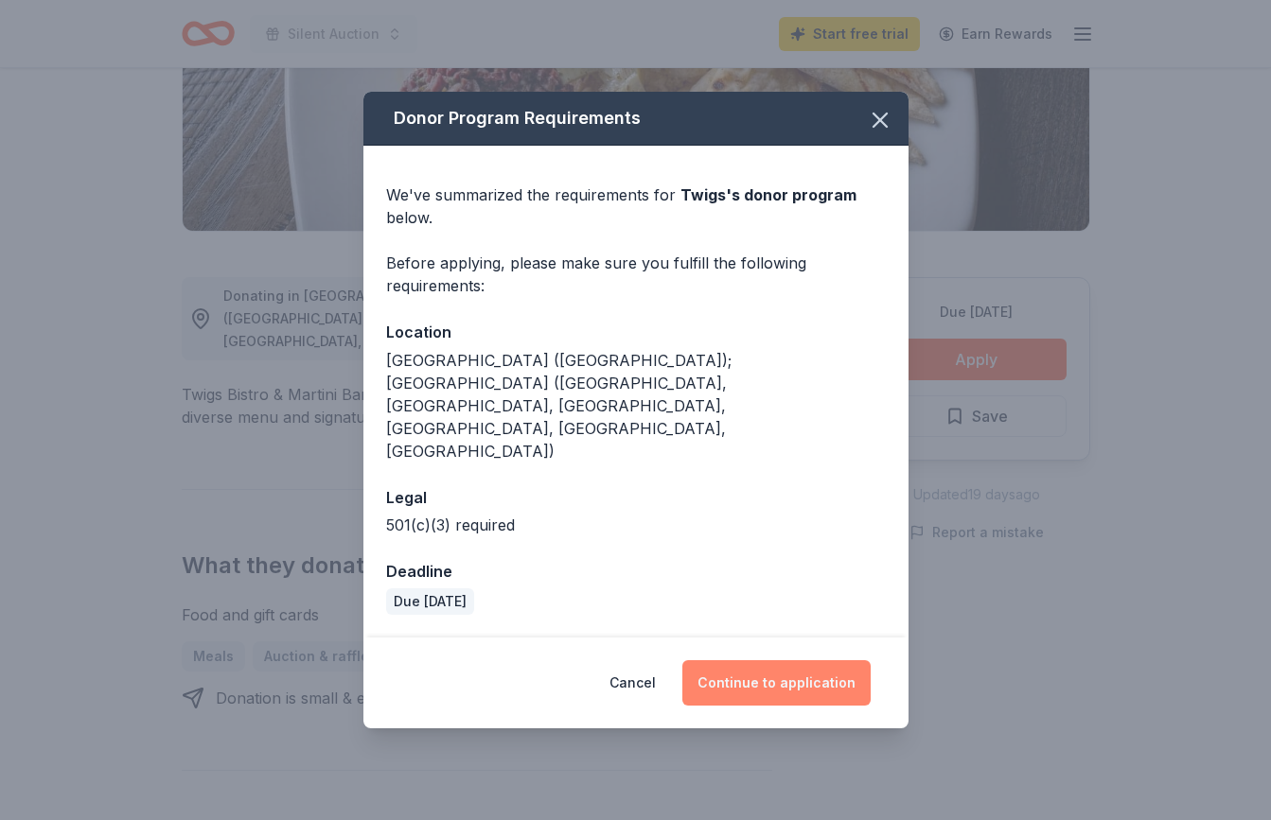 Image resolution: width=1271 pixels, height=820 pixels. What do you see at coordinates (776, 683) in the screenshot?
I see `button: Continue to application` at bounding box center [776, 683].